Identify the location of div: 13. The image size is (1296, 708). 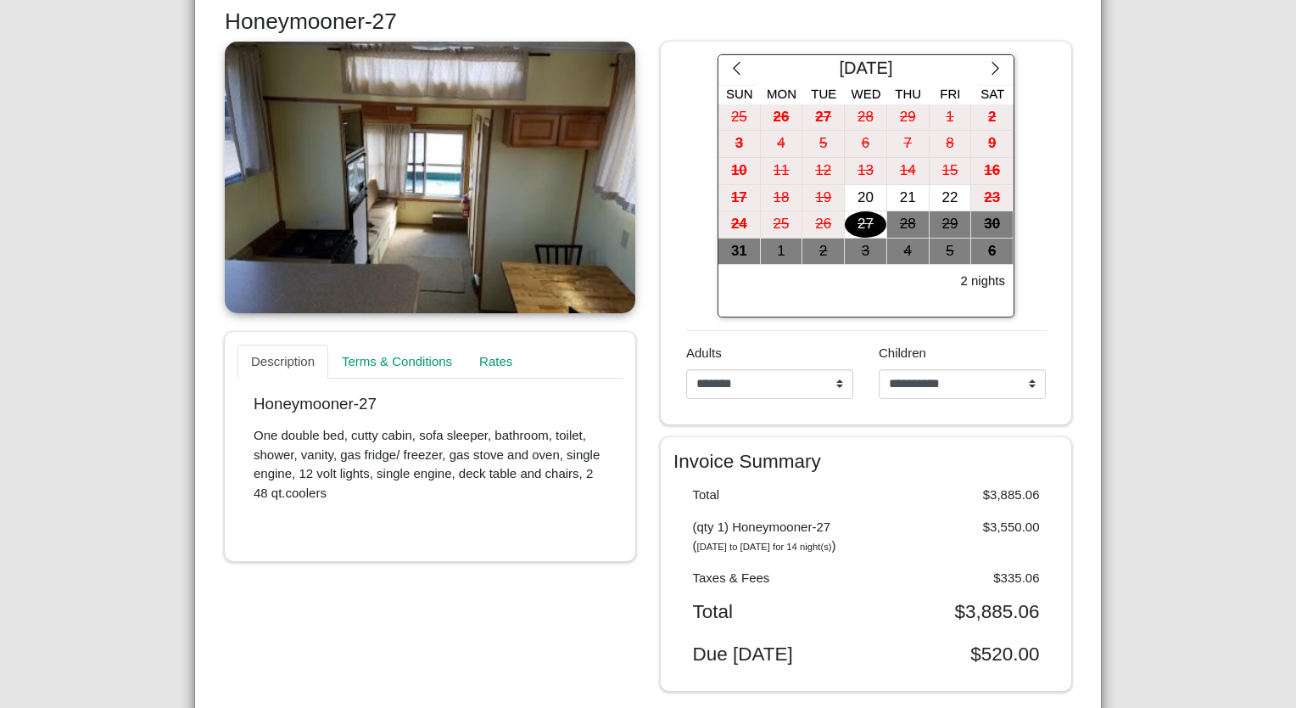
(865, 171).